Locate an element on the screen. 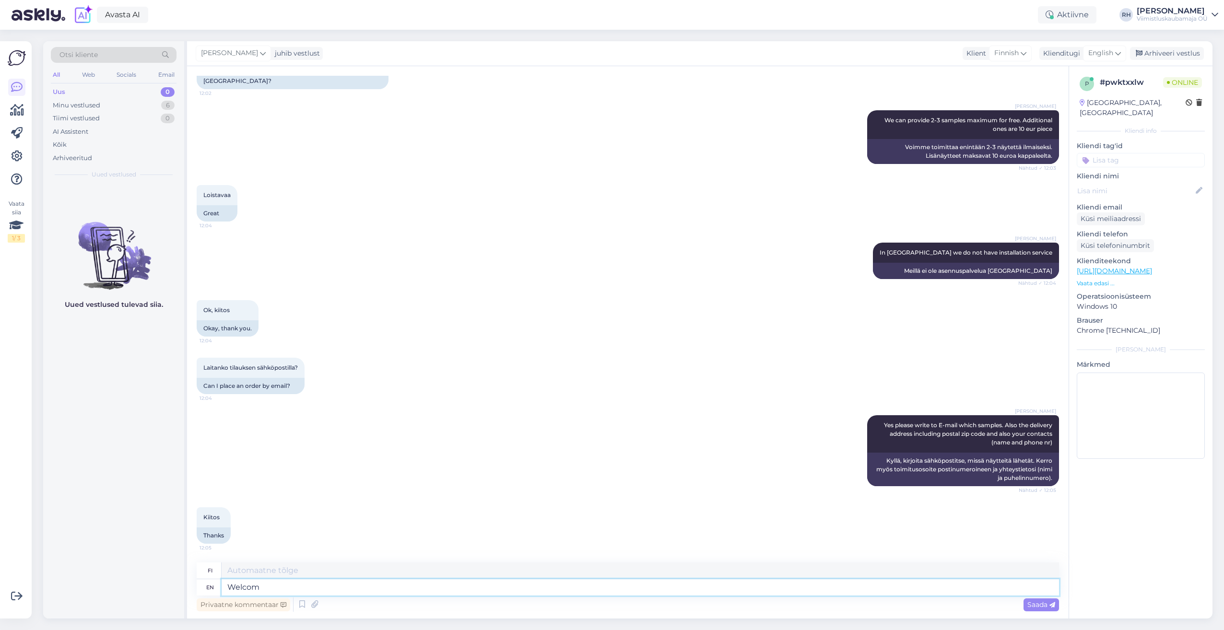 The height and width of the screenshot is (630, 1224). p: Kliendi email is located at coordinates (1140, 207).